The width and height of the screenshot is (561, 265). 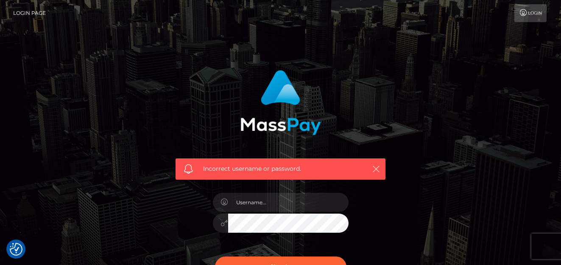 I want to click on input: Username..., so click(x=288, y=202).